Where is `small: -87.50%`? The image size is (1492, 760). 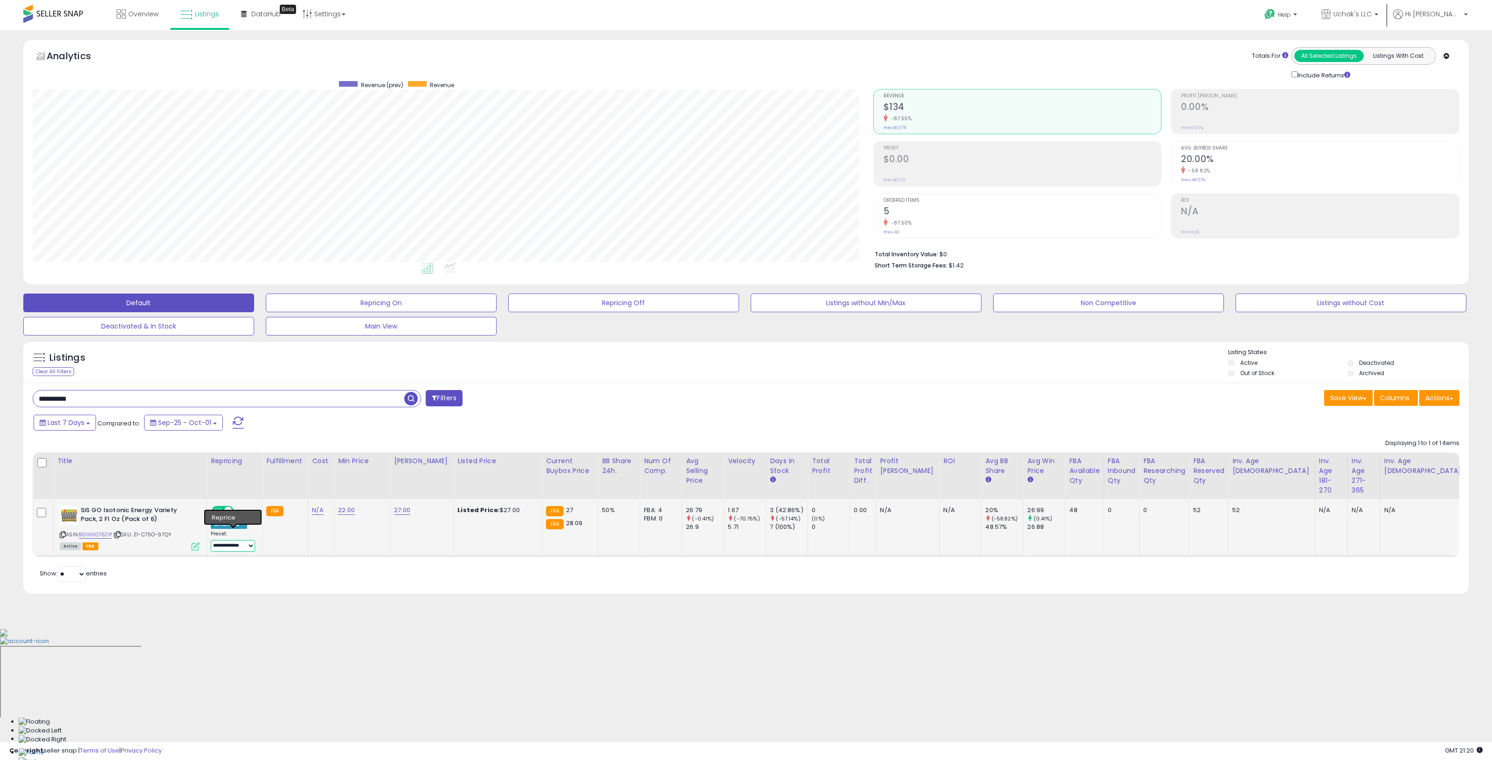 small: -87.50% is located at coordinates (900, 223).